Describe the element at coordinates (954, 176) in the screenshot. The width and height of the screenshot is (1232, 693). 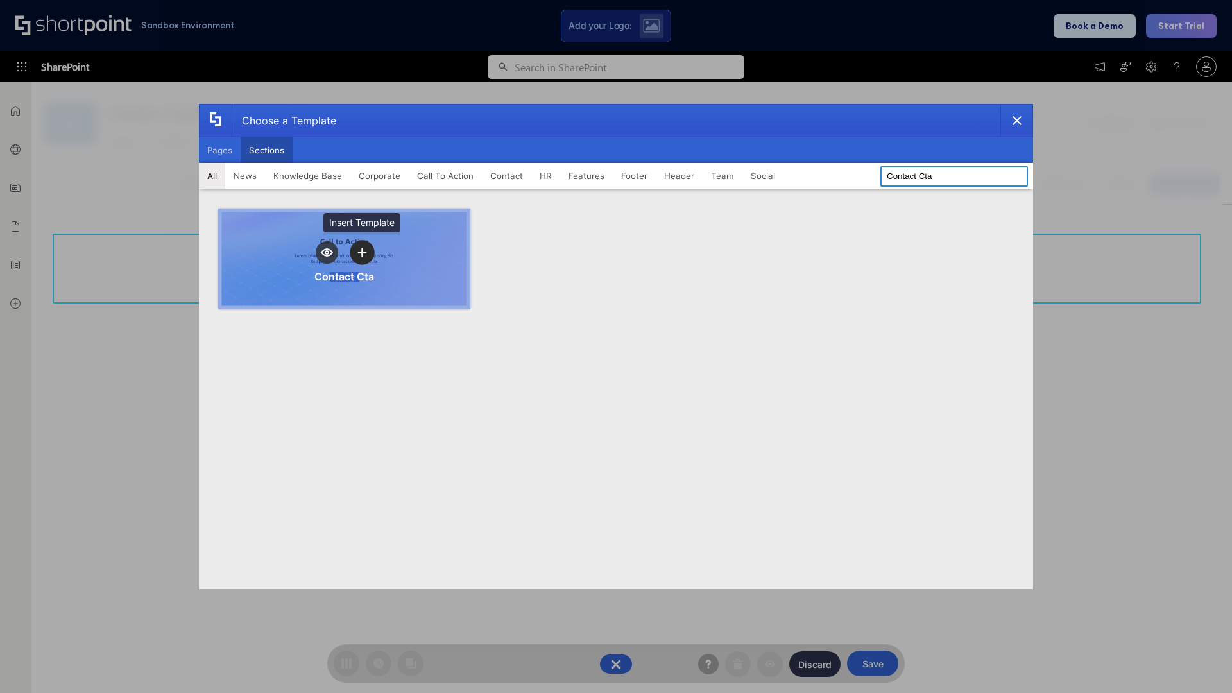
I see `input: Search` at that location.